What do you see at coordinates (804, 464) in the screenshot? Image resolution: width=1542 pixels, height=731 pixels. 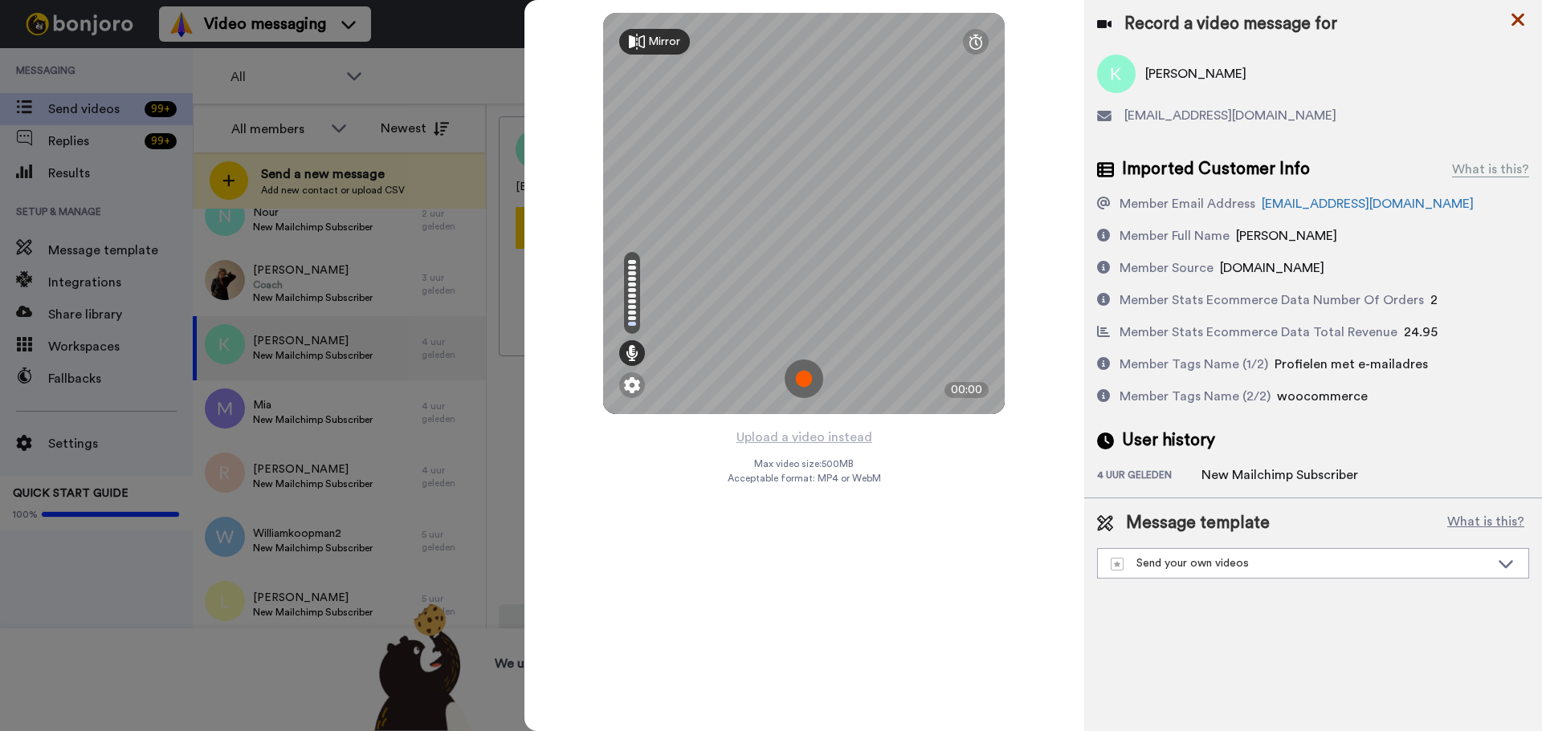 I see `span: Max video size: 500 MB` at bounding box center [804, 464].